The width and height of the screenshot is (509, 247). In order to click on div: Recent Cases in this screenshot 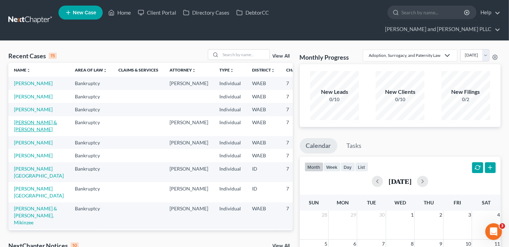, I will do `click(32, 56)`.